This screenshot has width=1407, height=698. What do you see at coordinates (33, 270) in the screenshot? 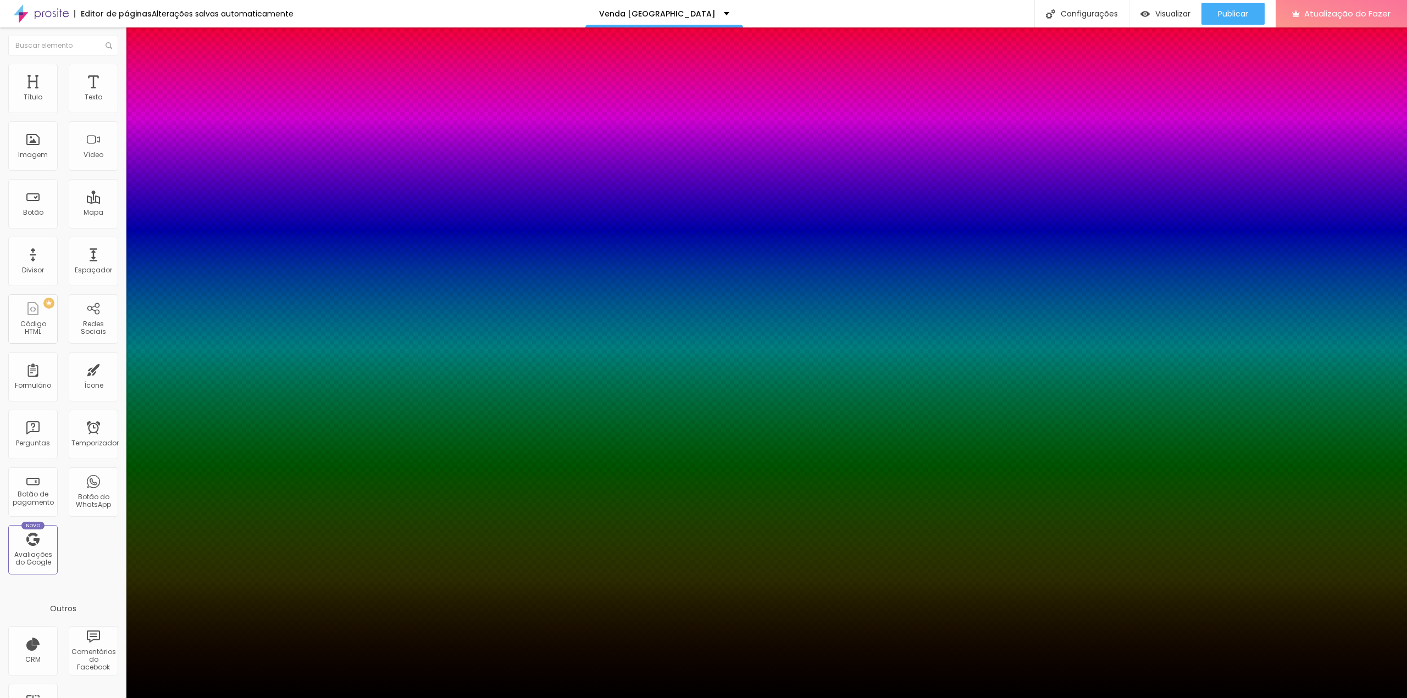
I see `font: Divisor` at bounding box center [33, 270].